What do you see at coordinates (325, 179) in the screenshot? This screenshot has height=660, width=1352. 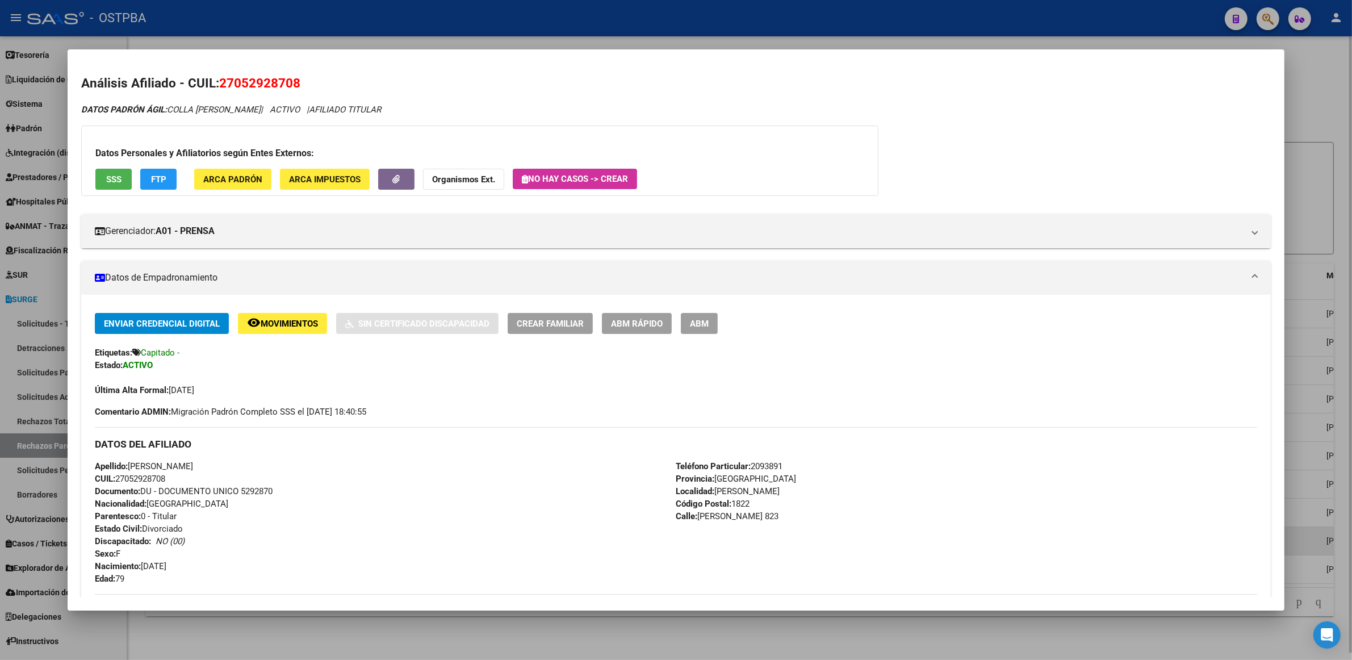 I see `button: ARCA Impuestos` at bounding box center [325, 179].